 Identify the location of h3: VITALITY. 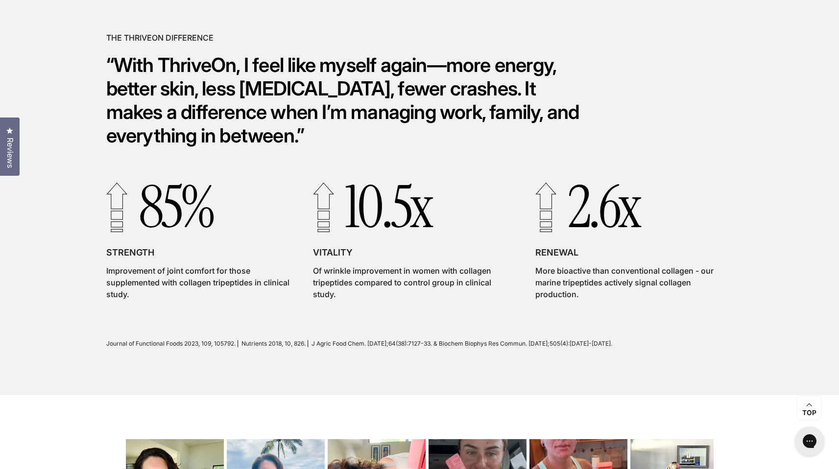
(412, 253).